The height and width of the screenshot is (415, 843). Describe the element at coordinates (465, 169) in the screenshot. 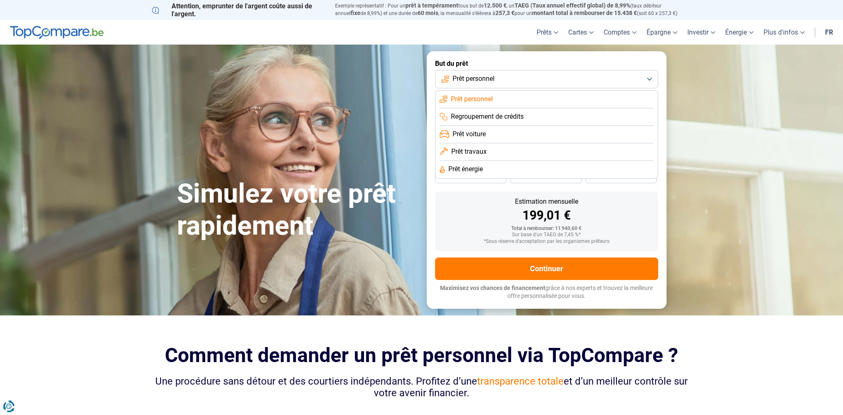

I see `span: Prêt énergie` at that location.